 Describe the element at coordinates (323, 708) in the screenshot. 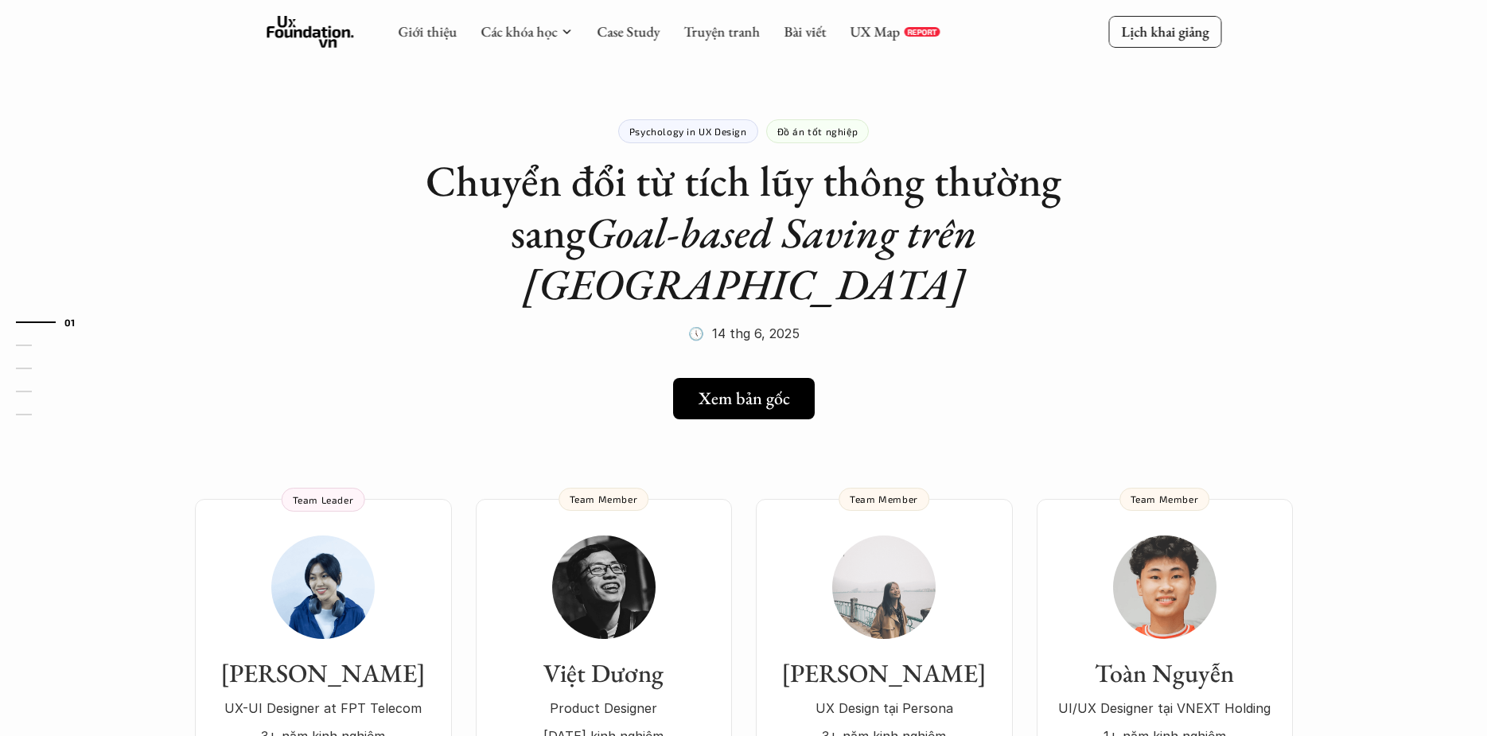

I see `p: UX-UI Designer at FPT Telecom` at that location.